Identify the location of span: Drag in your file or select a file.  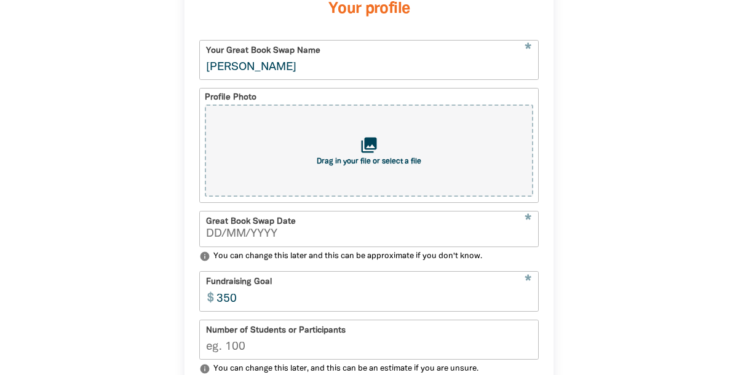
(369, 162).